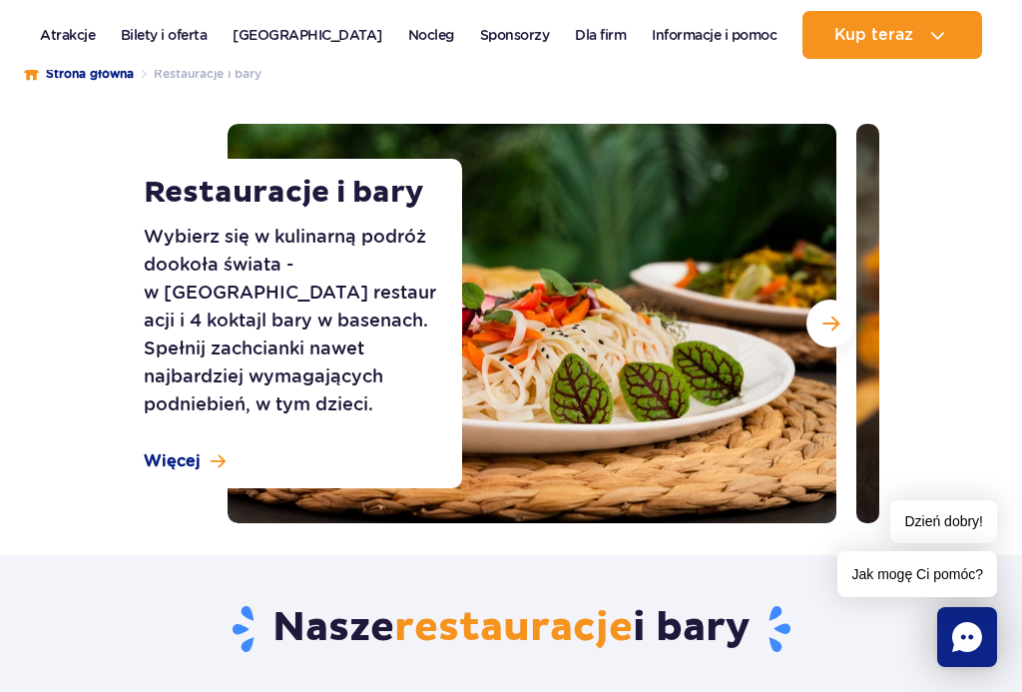  I want to click on span: restauracje, so click(513, 628).